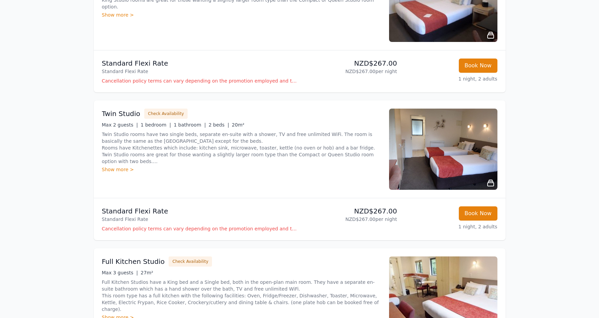 The width and height of the screenshot is (599, 318). I want to click on h3: Twin Studio, so click(121, 114).